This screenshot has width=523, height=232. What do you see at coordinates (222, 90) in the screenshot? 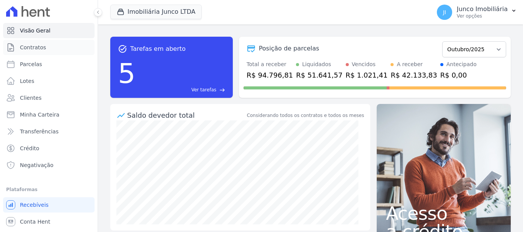
I see `span: east` at bounding box center [222, 90].